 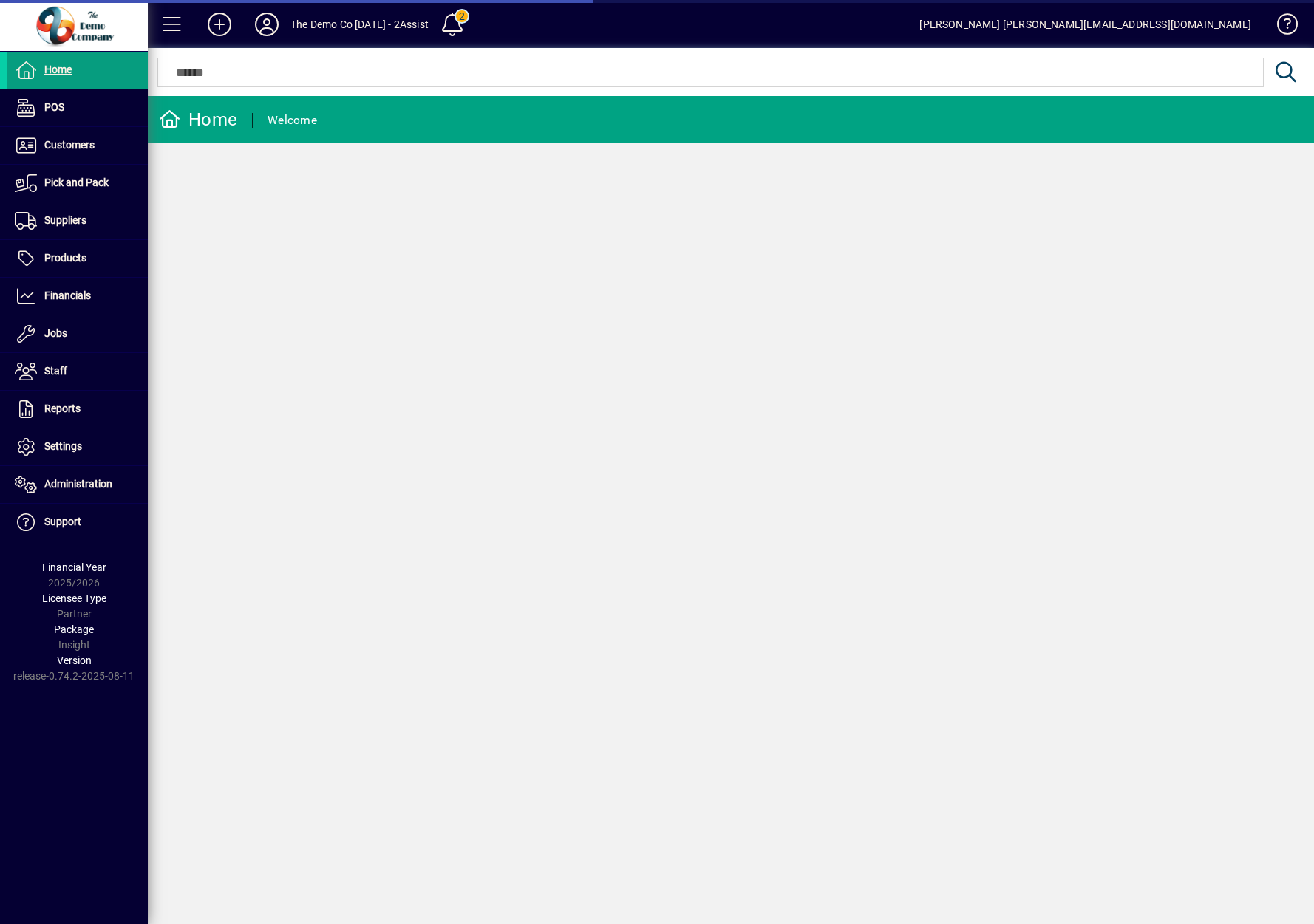 What do you see at coordinates (77, 409) in the screenshot?
I see `a: Reports` at bounding box center [77, 409].